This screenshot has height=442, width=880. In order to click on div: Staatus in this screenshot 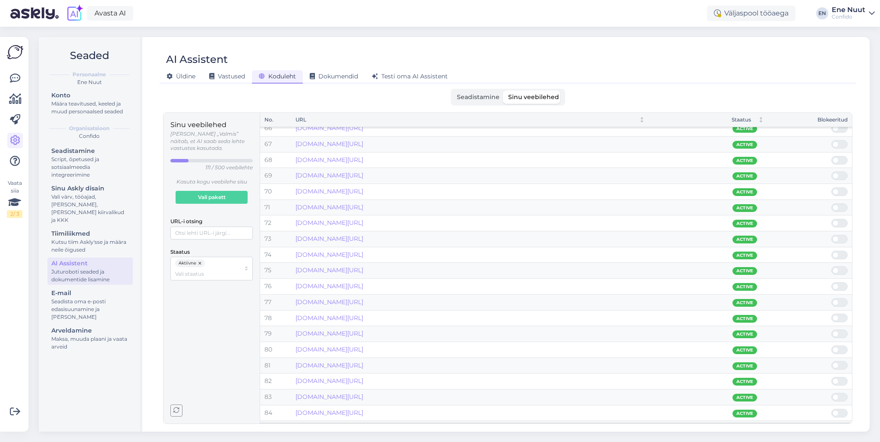, I will do `click(702, 120)`.